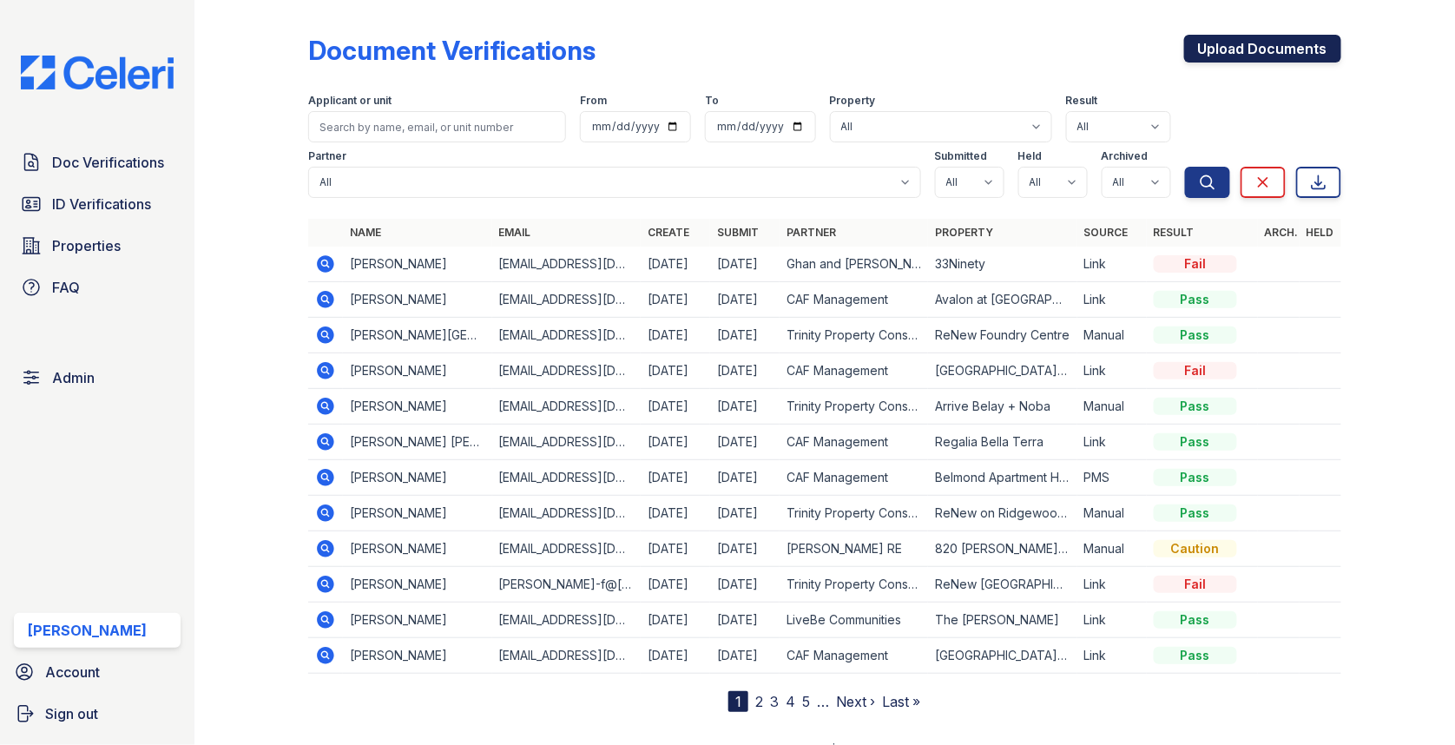 Image resolution: width=1455 pixels, height=745 pixels. Describe the element at coordinates (1173, 232) in the screenshot. I see `a: Result` at that location.